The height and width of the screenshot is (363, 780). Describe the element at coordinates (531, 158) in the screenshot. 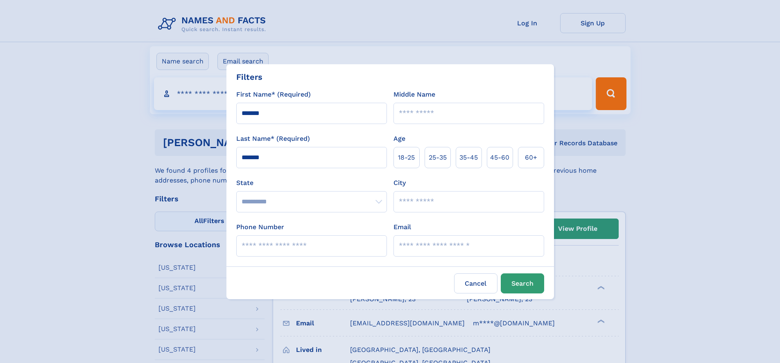

I see `span: 60+` at that location.